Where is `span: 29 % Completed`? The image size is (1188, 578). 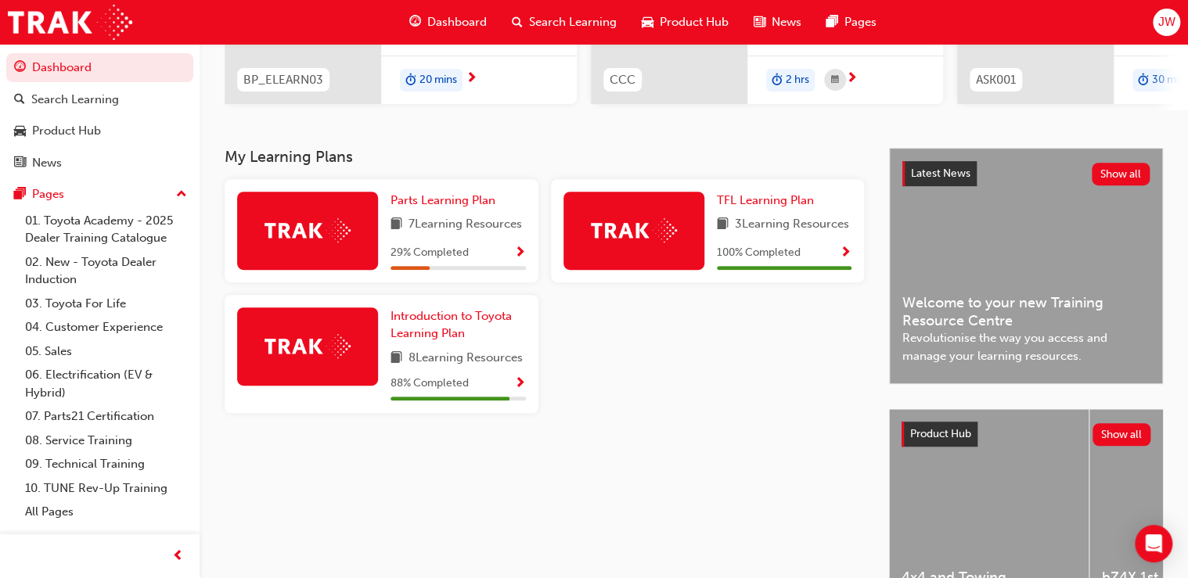 span: 29 % Completed is located at coordinates (430, 253).